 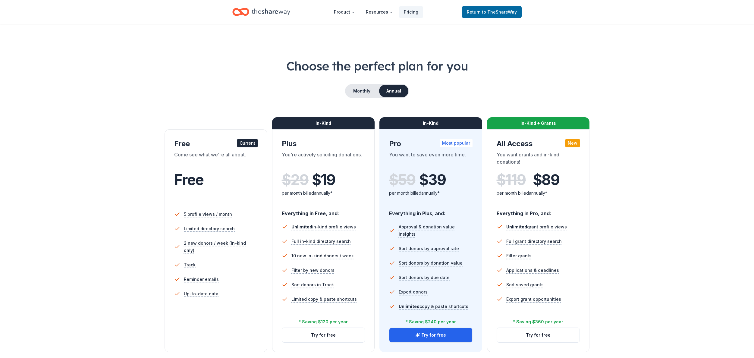 I want to click on a: Home, so click(x=261, y=12).